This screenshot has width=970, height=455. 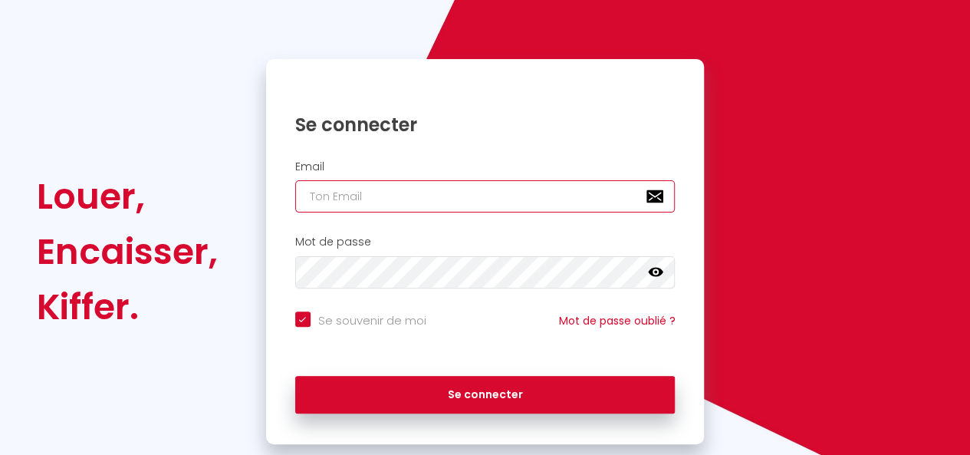 I want to click on input: Ton Email, so click(x=485, y=196).